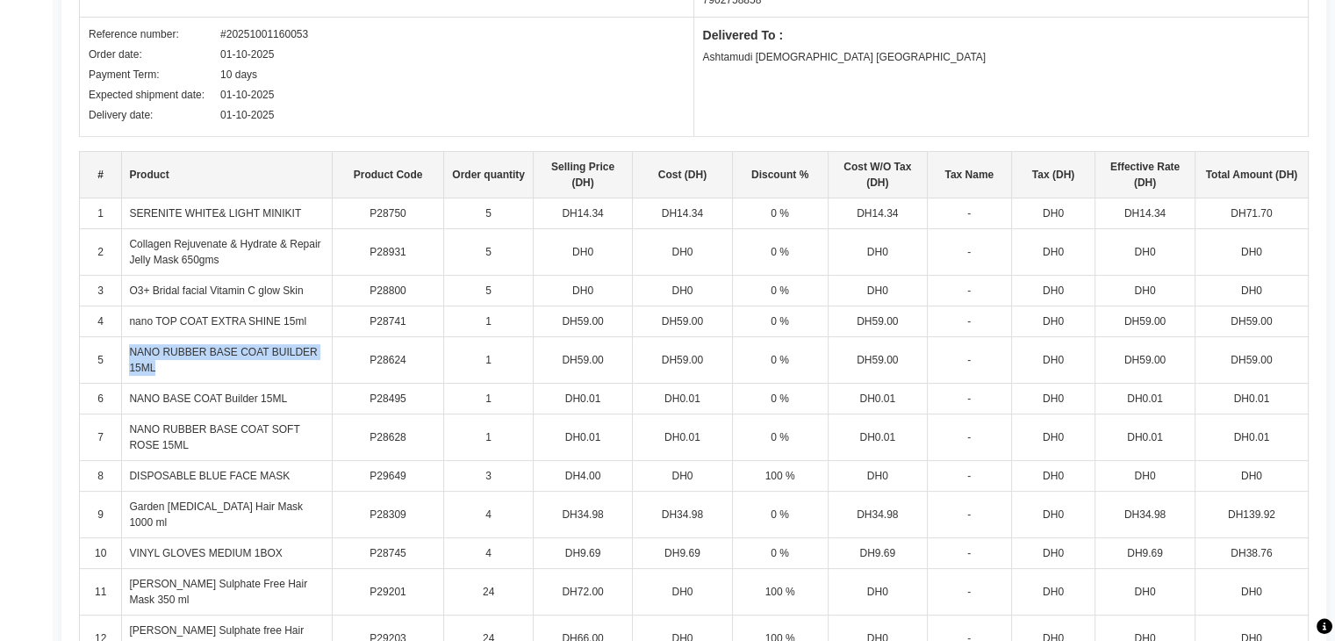 The height and width of the screenshot is (641, 1335). I want to click on td: P28309, so click(388, 514).